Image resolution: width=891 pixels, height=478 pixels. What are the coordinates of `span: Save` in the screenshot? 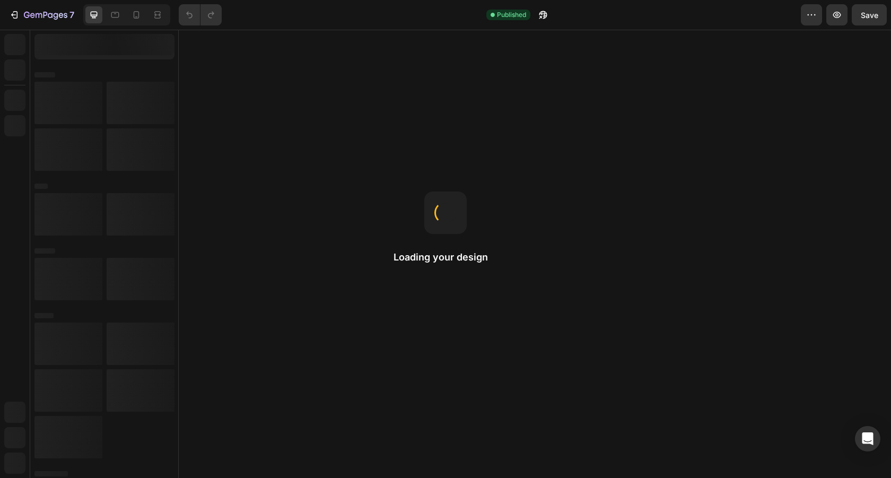 It's located at (869, 15).